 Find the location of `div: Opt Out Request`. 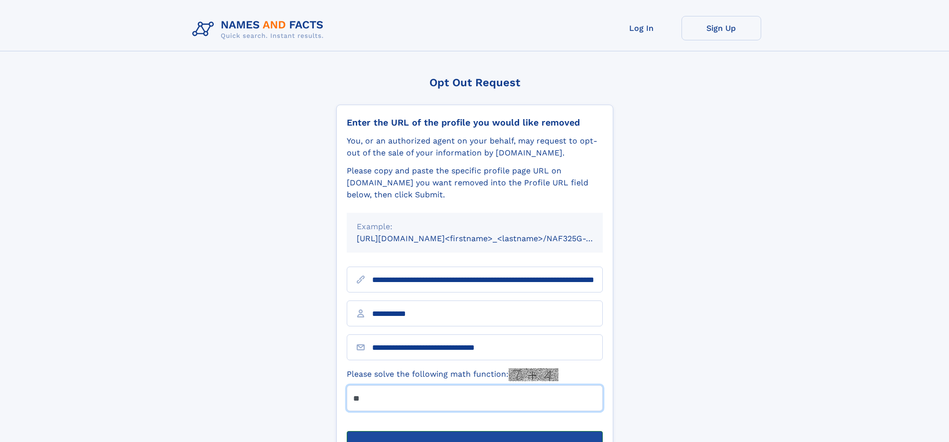

div: Opt Out Request is located at coordinates (475, 82).